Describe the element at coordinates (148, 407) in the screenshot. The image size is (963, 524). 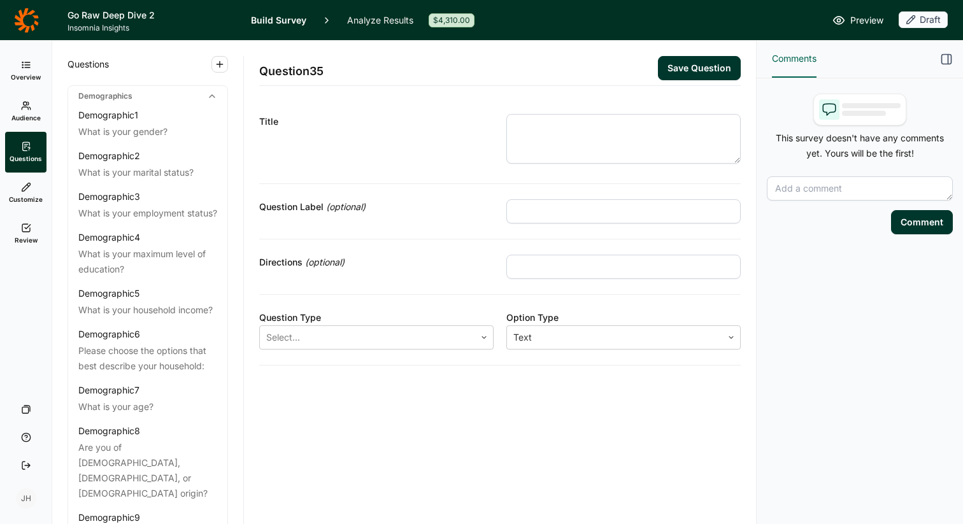
I see `div: What is your age?` at that location.